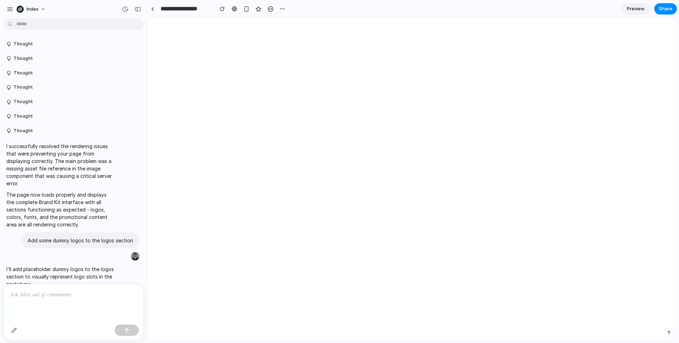  Describe the element at coordinates (666, 9) in the screenshot. I see `button: Share` at that location.